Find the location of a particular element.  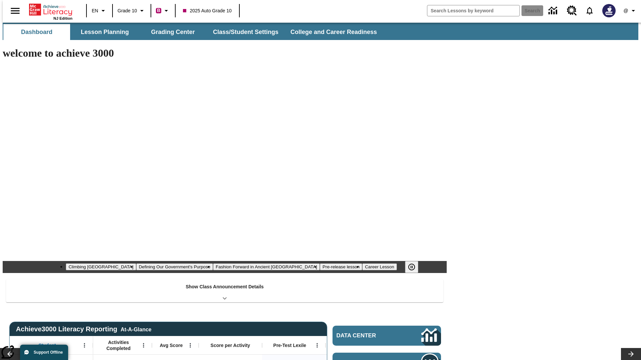

a: Notifications is located at coordinates (589, 11).